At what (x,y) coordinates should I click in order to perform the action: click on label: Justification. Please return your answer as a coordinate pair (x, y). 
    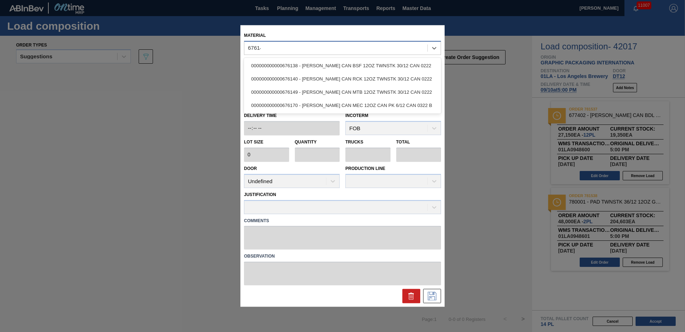
    Looking at the image, I should click on (260, 195).